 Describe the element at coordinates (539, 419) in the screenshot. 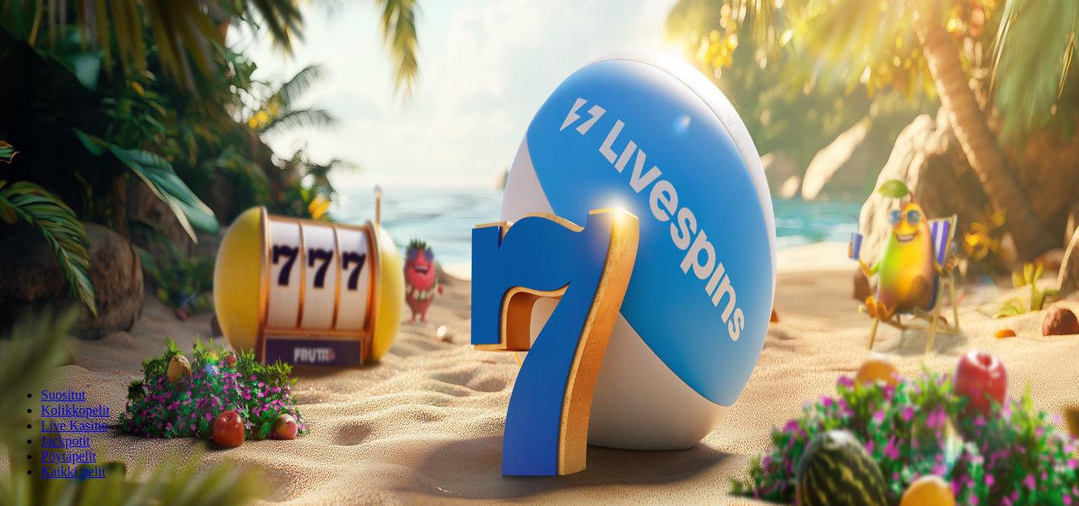

I see `nav: Lobby` at that location.